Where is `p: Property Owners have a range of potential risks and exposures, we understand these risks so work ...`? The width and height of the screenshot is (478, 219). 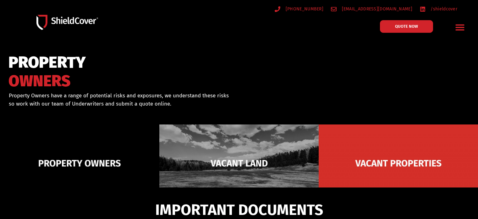
p: Property Owners have a range of potential risks and exposures, we understand these risks so work ... is located at coordinates (120, 99).